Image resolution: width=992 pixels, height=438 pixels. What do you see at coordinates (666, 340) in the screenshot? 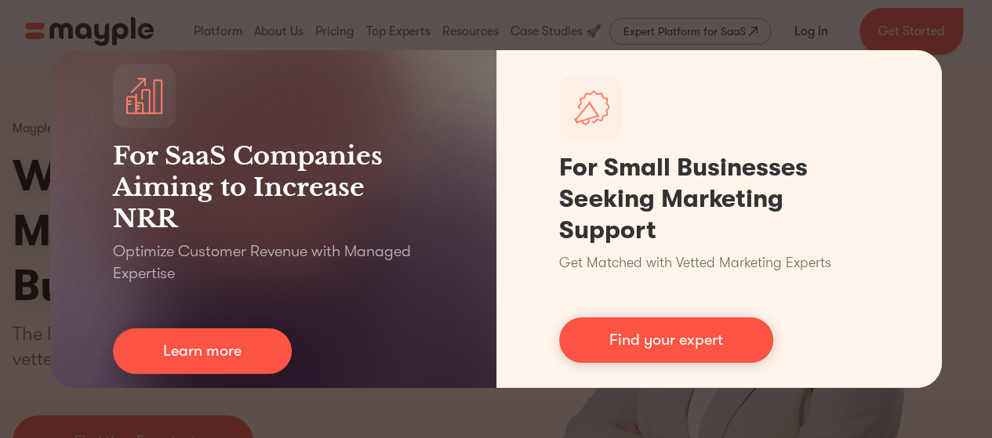
I see `a: Find your expert` at bounding box center [666, 340].